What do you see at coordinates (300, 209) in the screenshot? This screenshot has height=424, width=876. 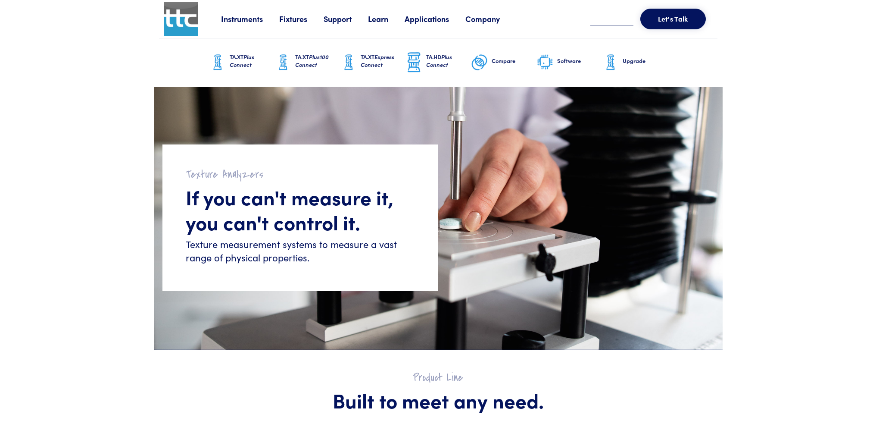 I see `h1: If you can't measure it, you can't control it.` at bounding box center [300, 209].